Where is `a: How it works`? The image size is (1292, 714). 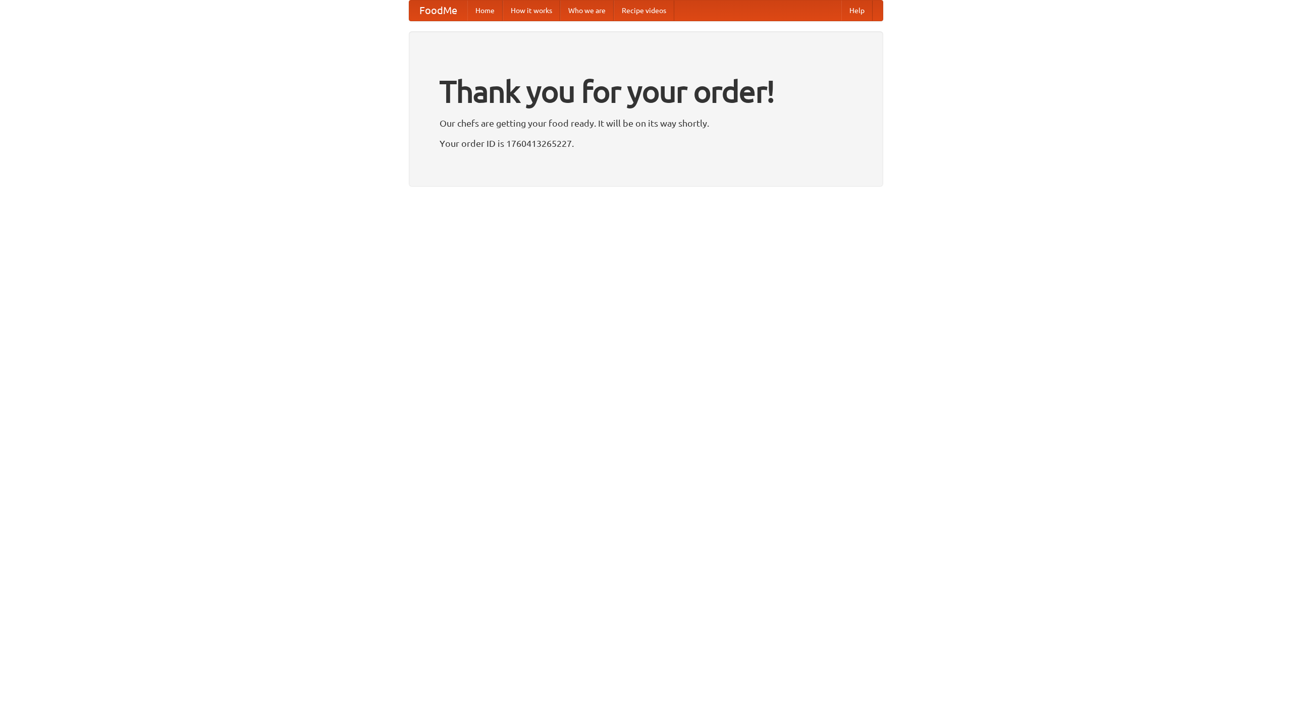
a: How it works is located at coordinates (531, 11).